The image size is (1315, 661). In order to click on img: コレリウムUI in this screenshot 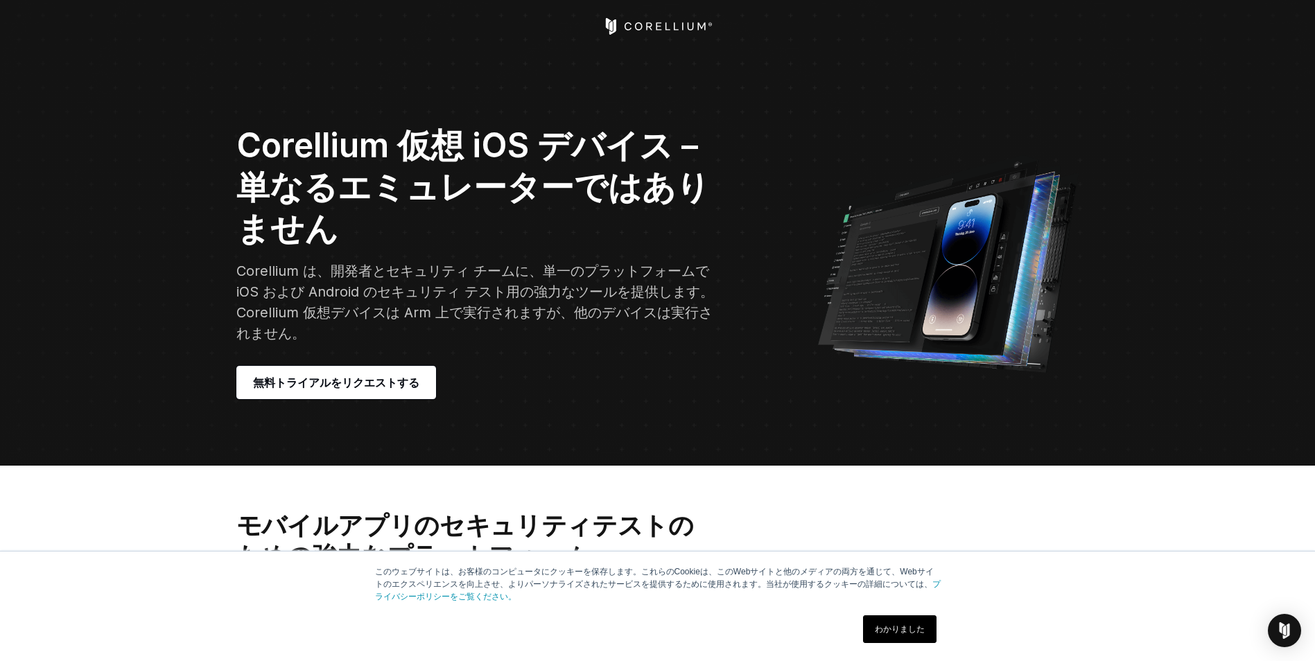, I will do `click(948, 262)`.